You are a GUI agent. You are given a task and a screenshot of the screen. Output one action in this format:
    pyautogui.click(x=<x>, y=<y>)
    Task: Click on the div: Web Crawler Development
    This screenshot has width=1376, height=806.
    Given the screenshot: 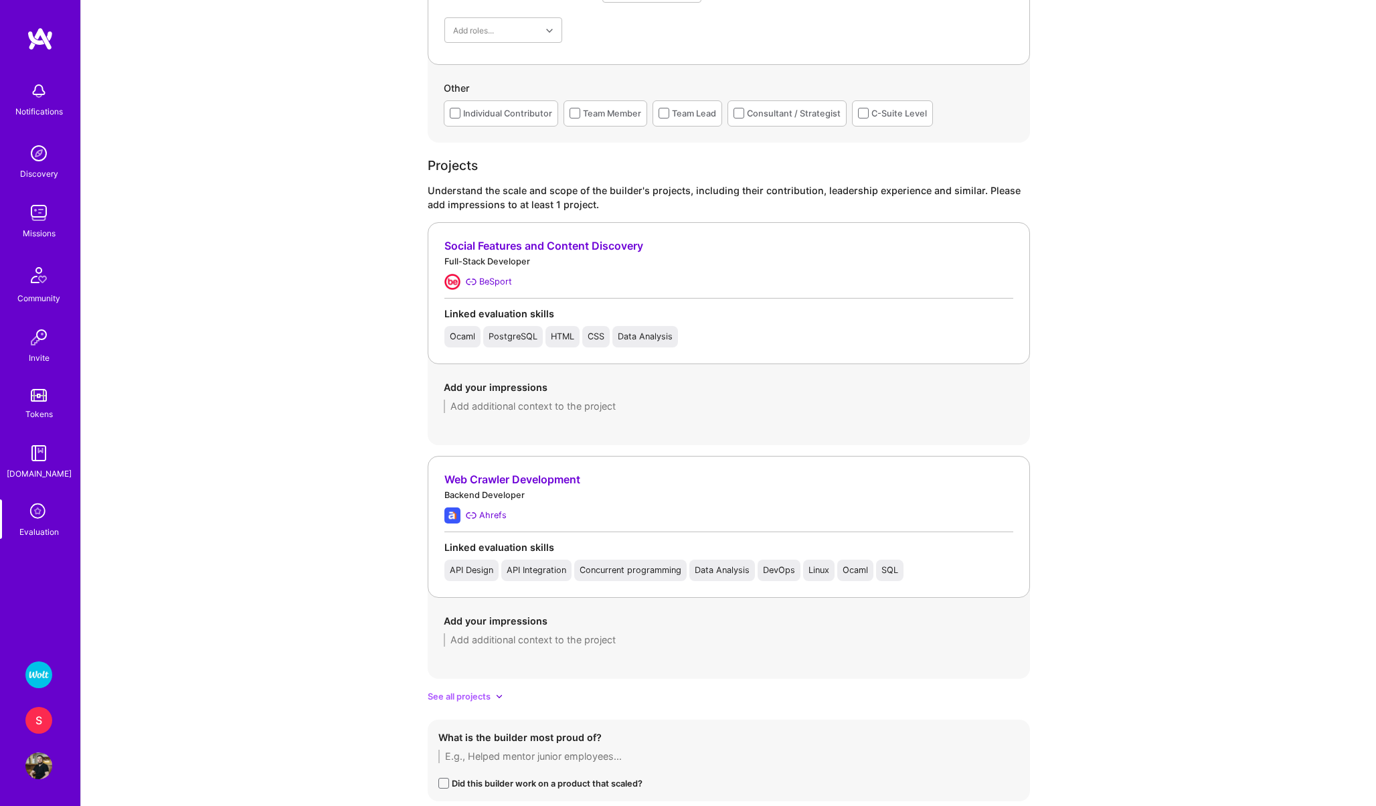 What is the action you would take?
    pyautogui.click(x=729, y=479)
    